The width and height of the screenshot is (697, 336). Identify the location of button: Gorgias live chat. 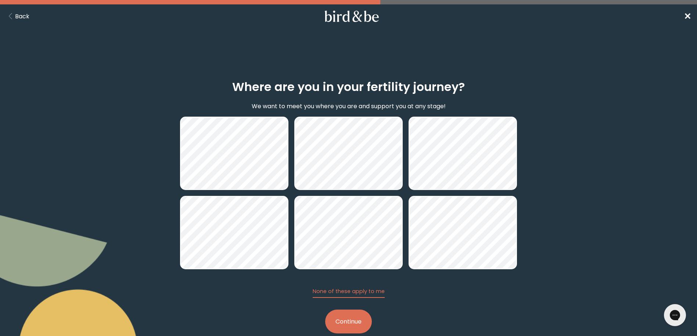
(15, 14).